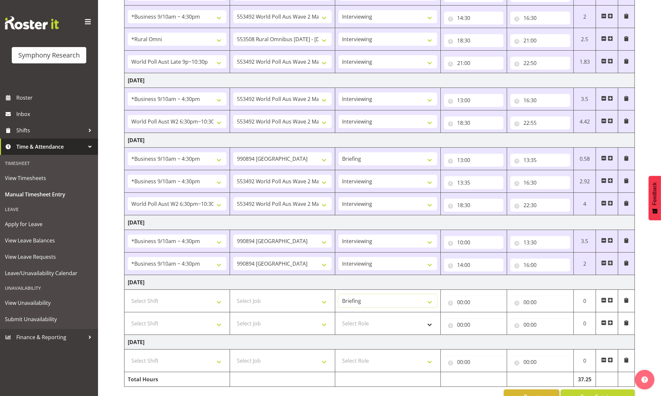  What do you see at coordinates (585, 379) in the screenshot?
I see `td: 37.25` at bounding box center [585, 379].